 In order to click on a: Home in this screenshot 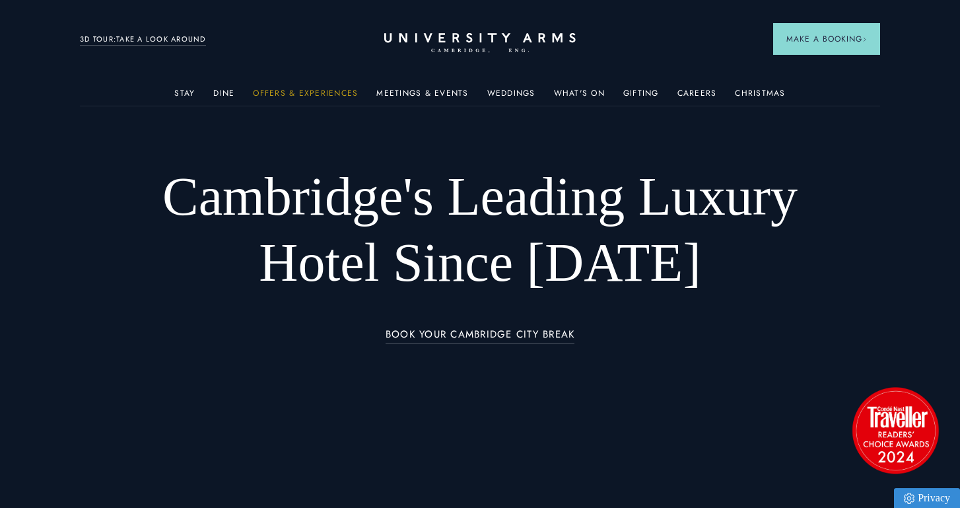, I will do `click(480, 43)`.